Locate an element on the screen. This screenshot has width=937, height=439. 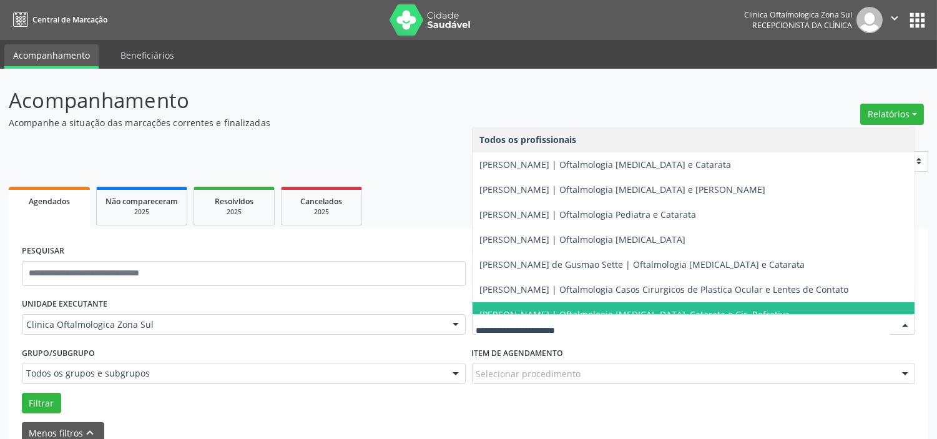
span: Todos os profissionais is located at coordinates (528, 139).